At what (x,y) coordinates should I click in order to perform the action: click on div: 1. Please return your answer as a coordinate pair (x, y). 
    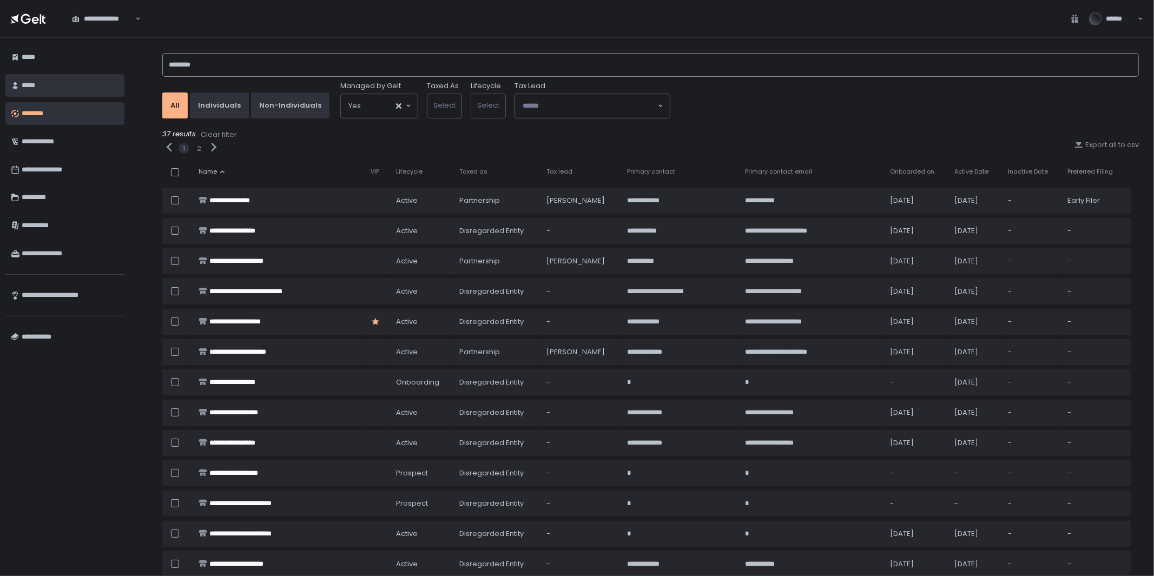
    Looking at the image, I should click on (184, 149).